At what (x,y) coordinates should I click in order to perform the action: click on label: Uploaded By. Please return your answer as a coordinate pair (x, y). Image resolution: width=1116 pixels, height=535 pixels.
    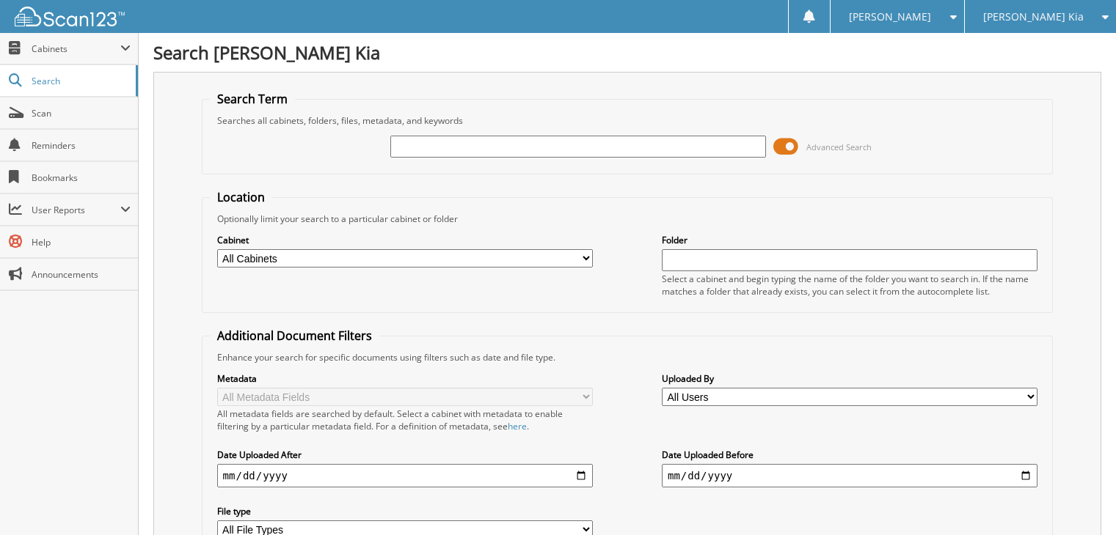
    Looking at the image, I should click on (849, 378).